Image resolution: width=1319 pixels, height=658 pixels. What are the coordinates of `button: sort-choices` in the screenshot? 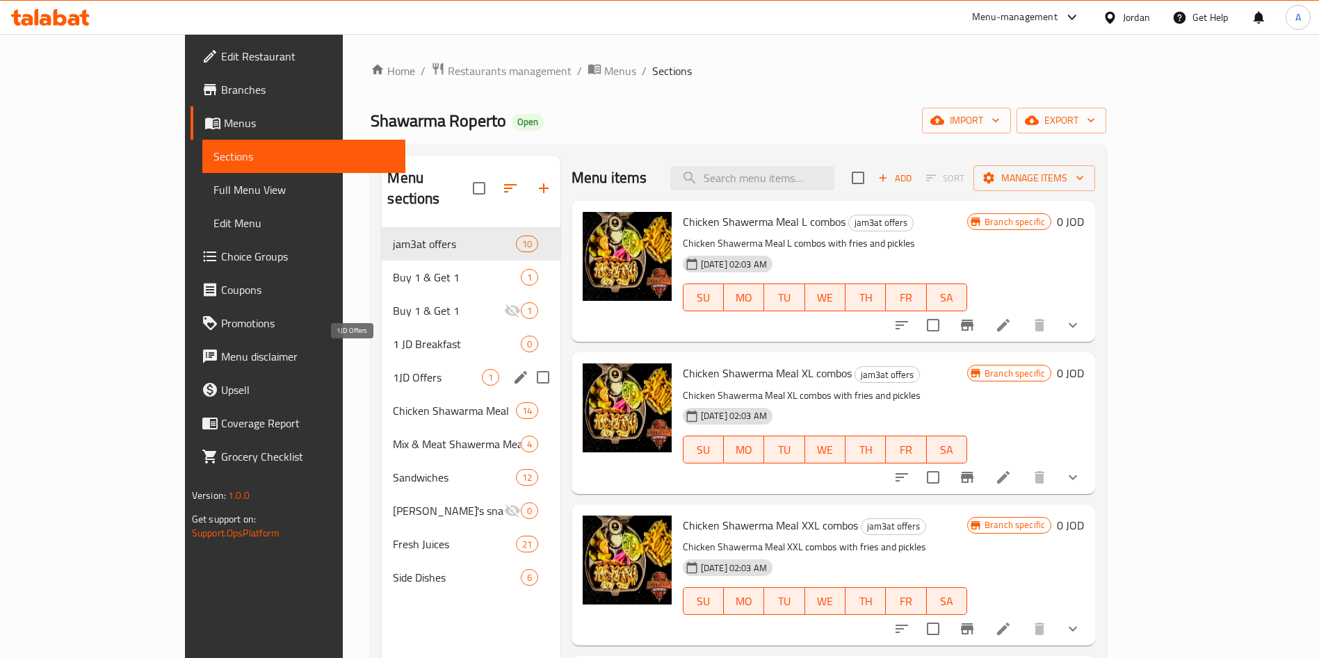 It's located at (901, 629).